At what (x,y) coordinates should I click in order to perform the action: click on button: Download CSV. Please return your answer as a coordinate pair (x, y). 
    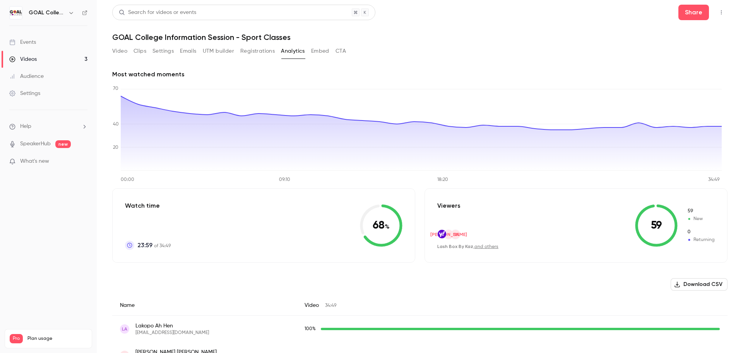
    Looking at the image, I should click on (699, 284).